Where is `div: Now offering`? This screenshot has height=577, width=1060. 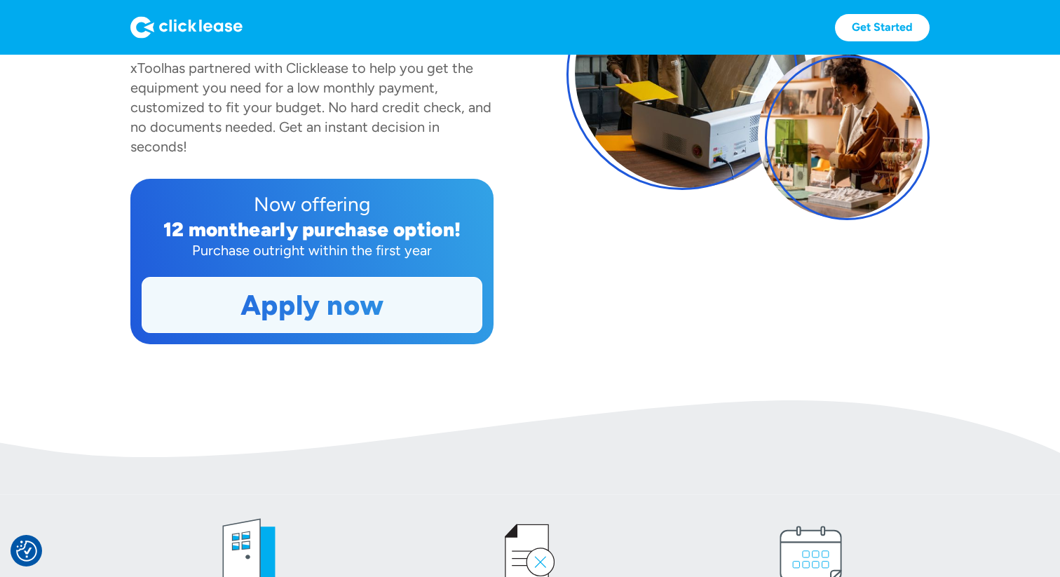 div: Now offering is located at coordinates (312, 204).